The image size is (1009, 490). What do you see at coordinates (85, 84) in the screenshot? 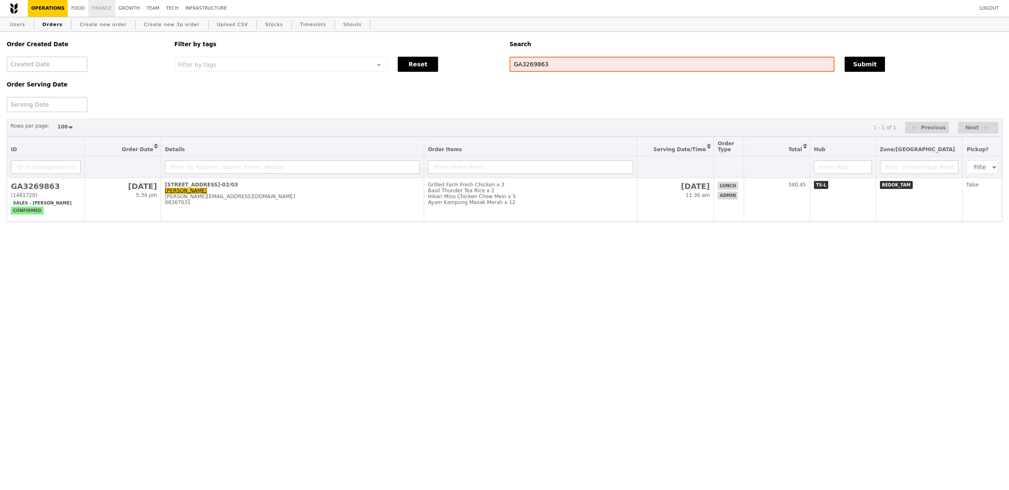
I see `h5: Order Serving Date` at bounding box center [85, 84].